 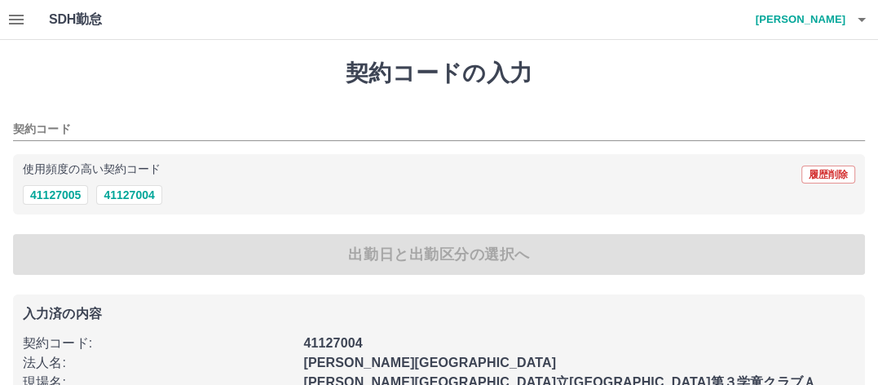 I want to click on p: 契約コード :, so click(x=158, y=343).